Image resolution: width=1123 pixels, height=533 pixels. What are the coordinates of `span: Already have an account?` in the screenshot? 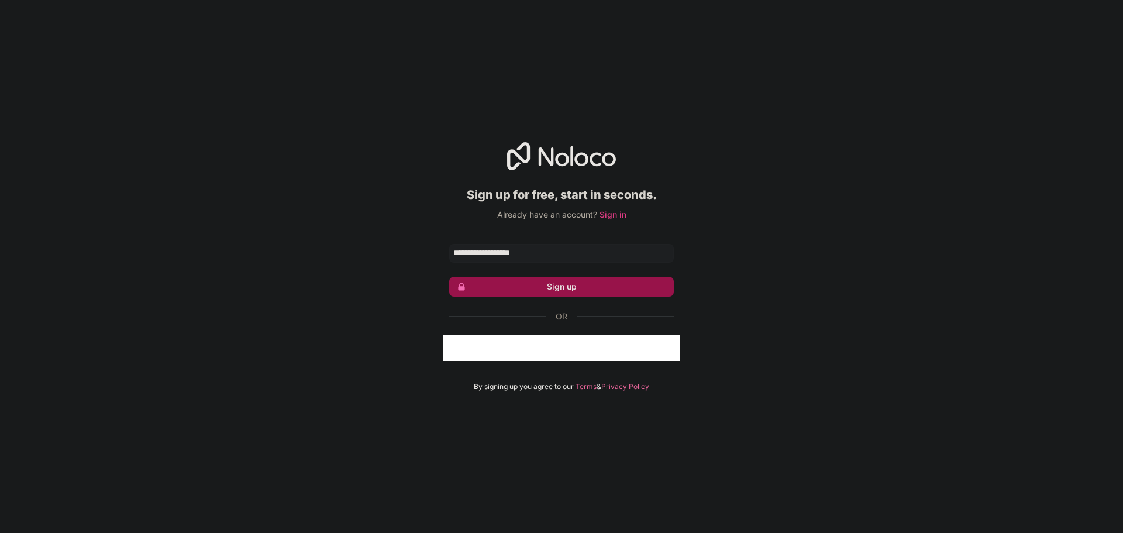 It's located at (547, 214).